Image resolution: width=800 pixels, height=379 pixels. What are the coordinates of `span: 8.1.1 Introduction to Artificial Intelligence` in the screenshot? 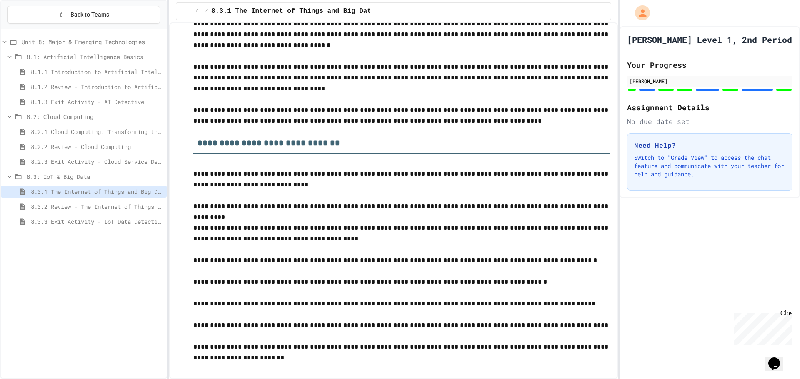 It's located at (97, 72).